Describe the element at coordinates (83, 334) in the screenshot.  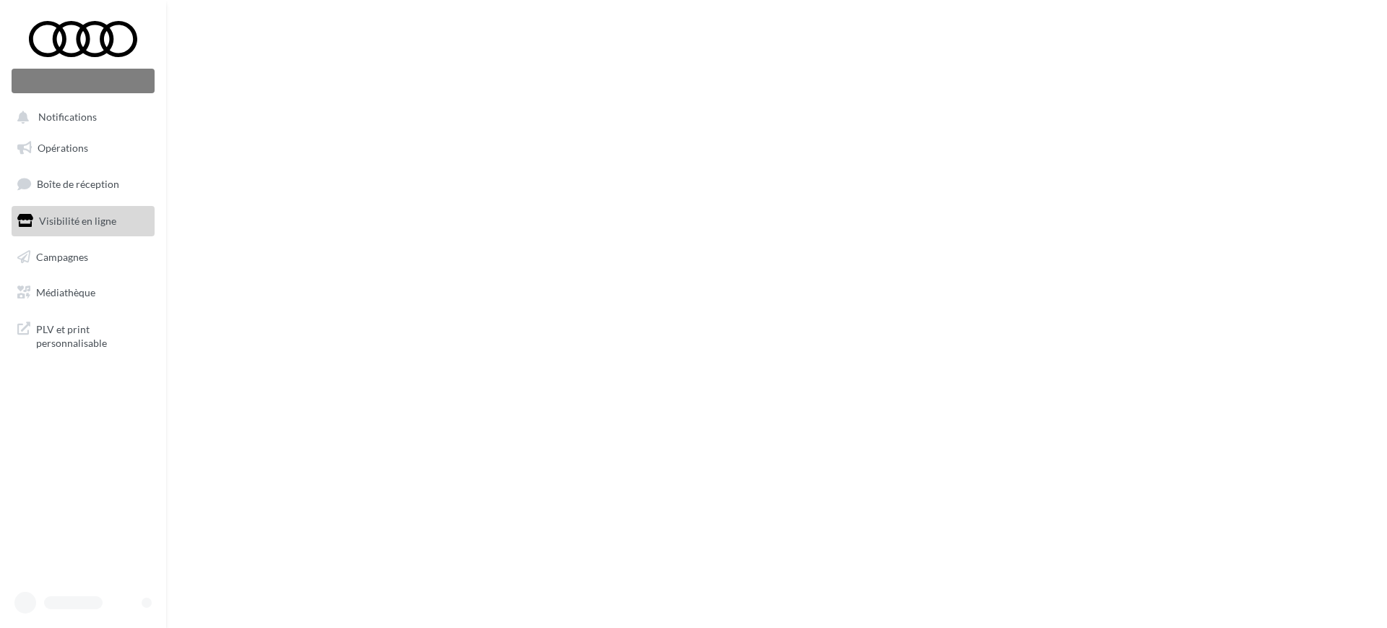
I see `a: PLV et print personnalisable` at that location.